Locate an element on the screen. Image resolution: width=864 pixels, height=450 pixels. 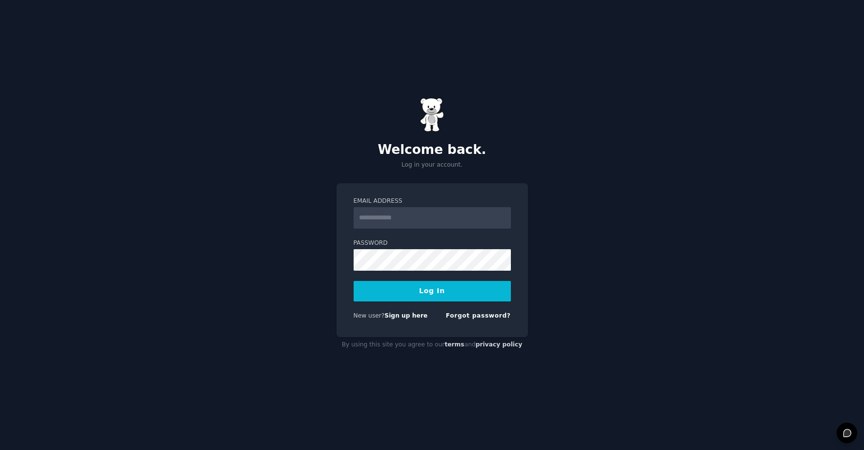
span: New user? is located at coordinates (369, 315).